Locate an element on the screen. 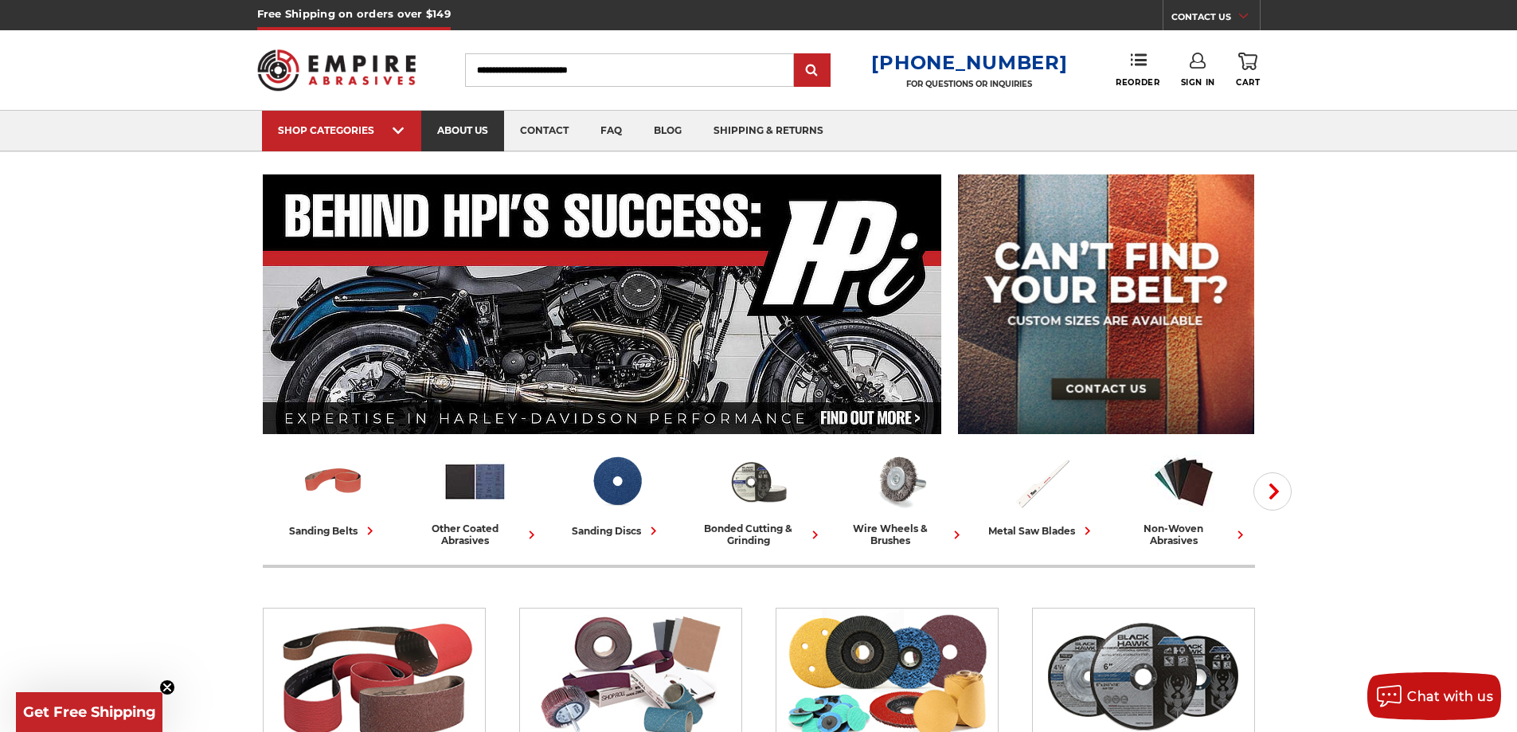 The width and height of the screenshot is (1517, 732). a: blog is located at coordinates (667, 131).